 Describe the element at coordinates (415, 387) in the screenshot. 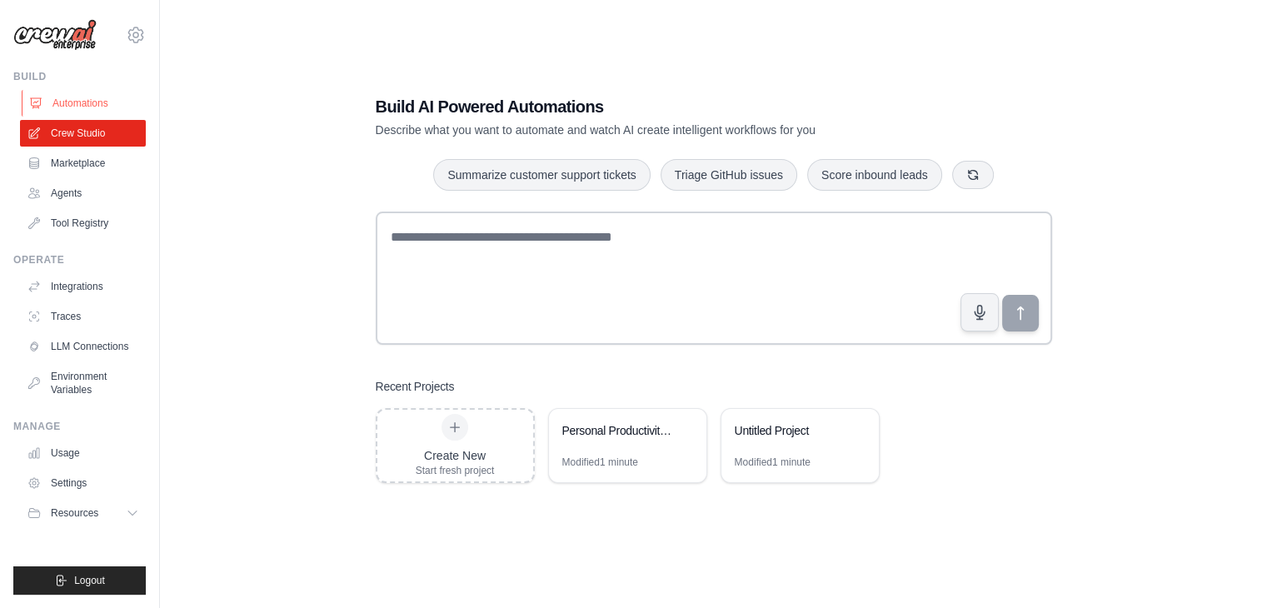

I see `h3: Recent Projects` at that location.